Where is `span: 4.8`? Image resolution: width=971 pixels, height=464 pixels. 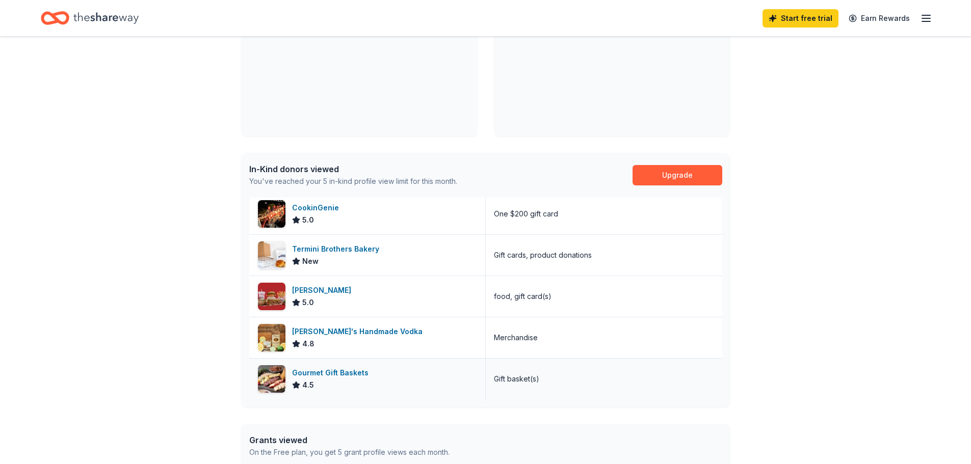
span: 4.8 is located at coordinates (308, 344).